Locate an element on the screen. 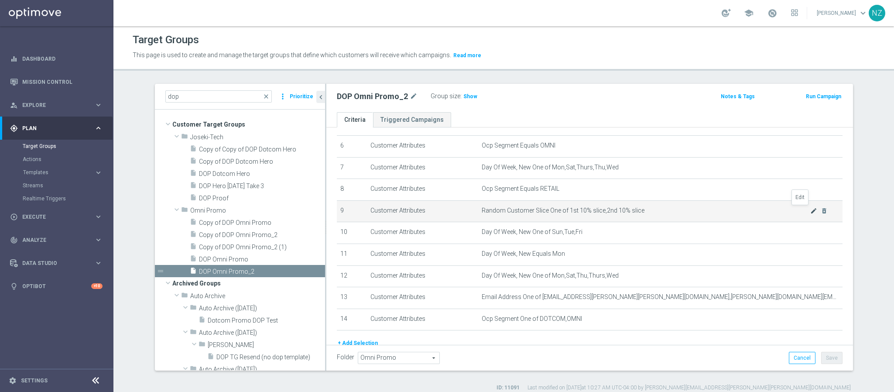 This screenshot has height=392, width=894. div: Actions is located at coordinates (68, 159).